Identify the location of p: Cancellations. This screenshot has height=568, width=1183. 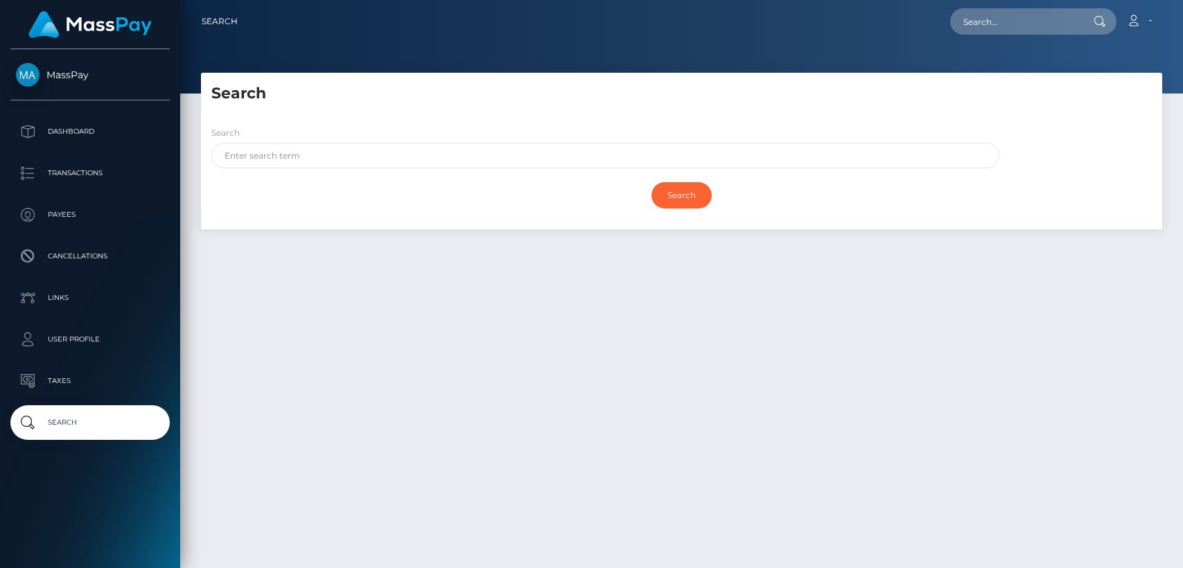
(90, 256).